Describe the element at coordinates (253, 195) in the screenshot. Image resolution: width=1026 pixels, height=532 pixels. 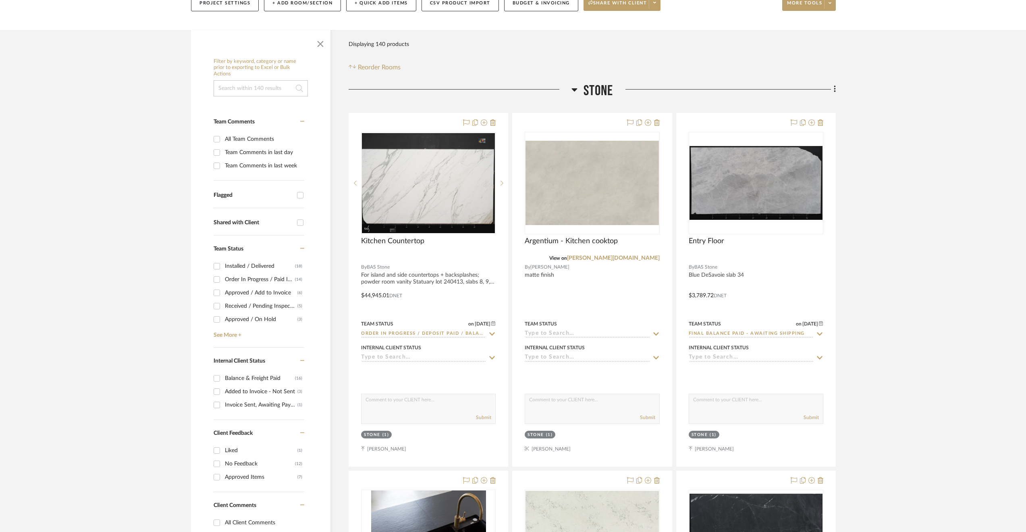
I see `div: Flagged` at that location.